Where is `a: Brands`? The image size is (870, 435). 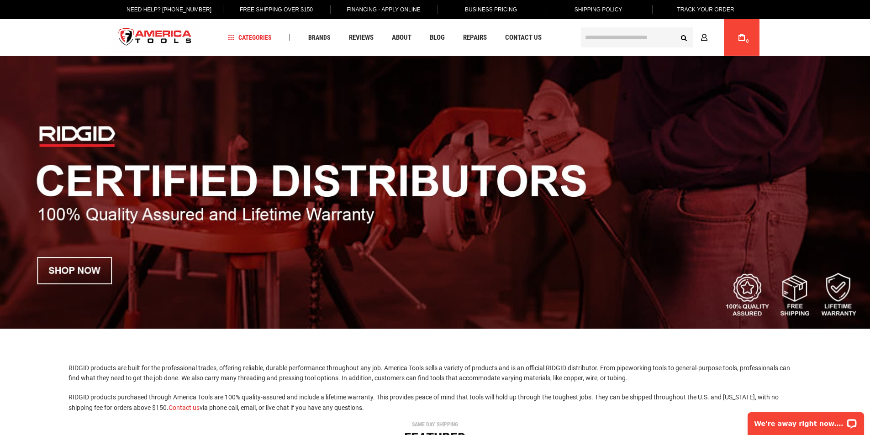 a: Brands is located at coordinates (319, 37).